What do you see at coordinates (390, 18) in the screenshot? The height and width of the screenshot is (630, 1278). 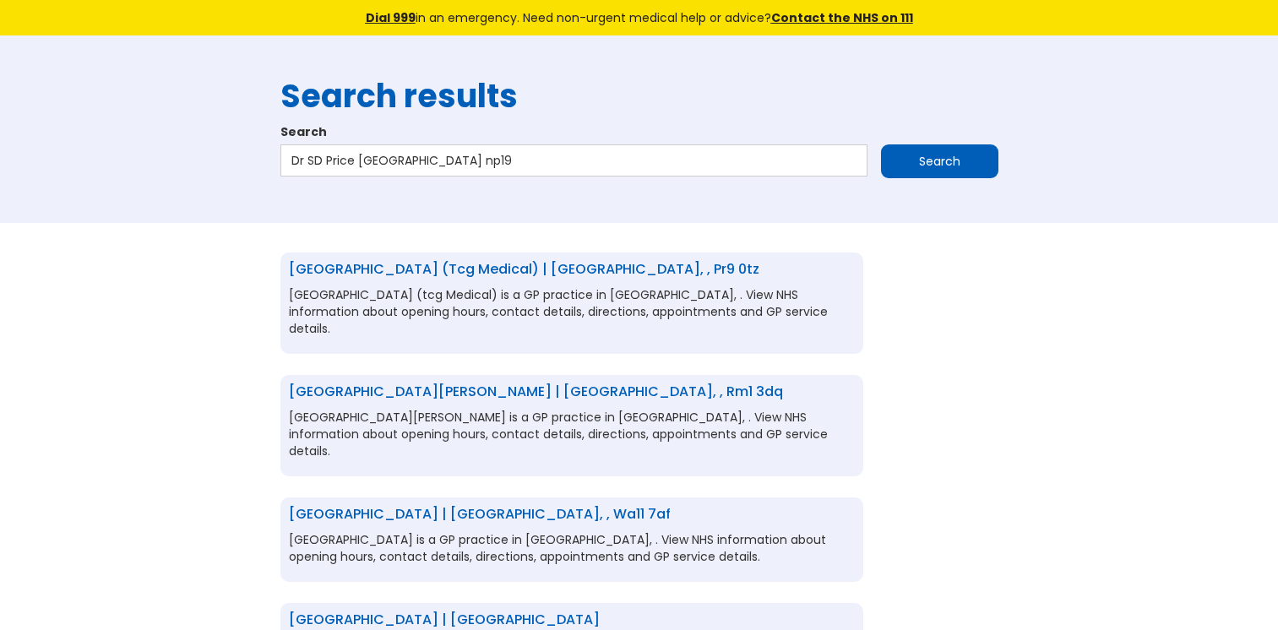 I see `a: Dial 999` at bounding box center [390, 18].